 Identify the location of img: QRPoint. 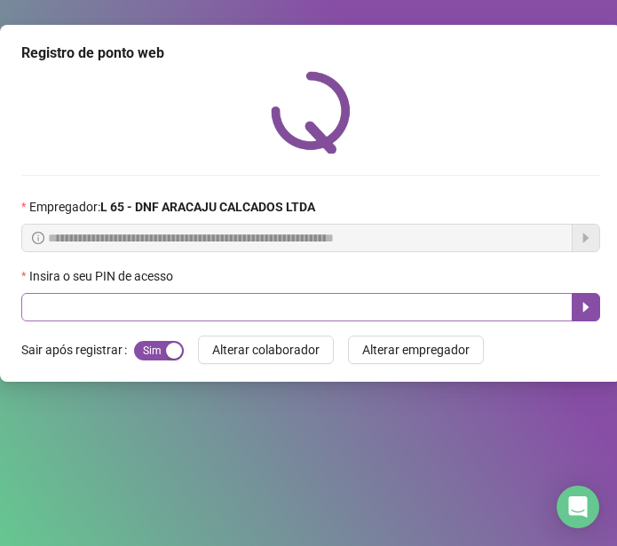
(311, 112).